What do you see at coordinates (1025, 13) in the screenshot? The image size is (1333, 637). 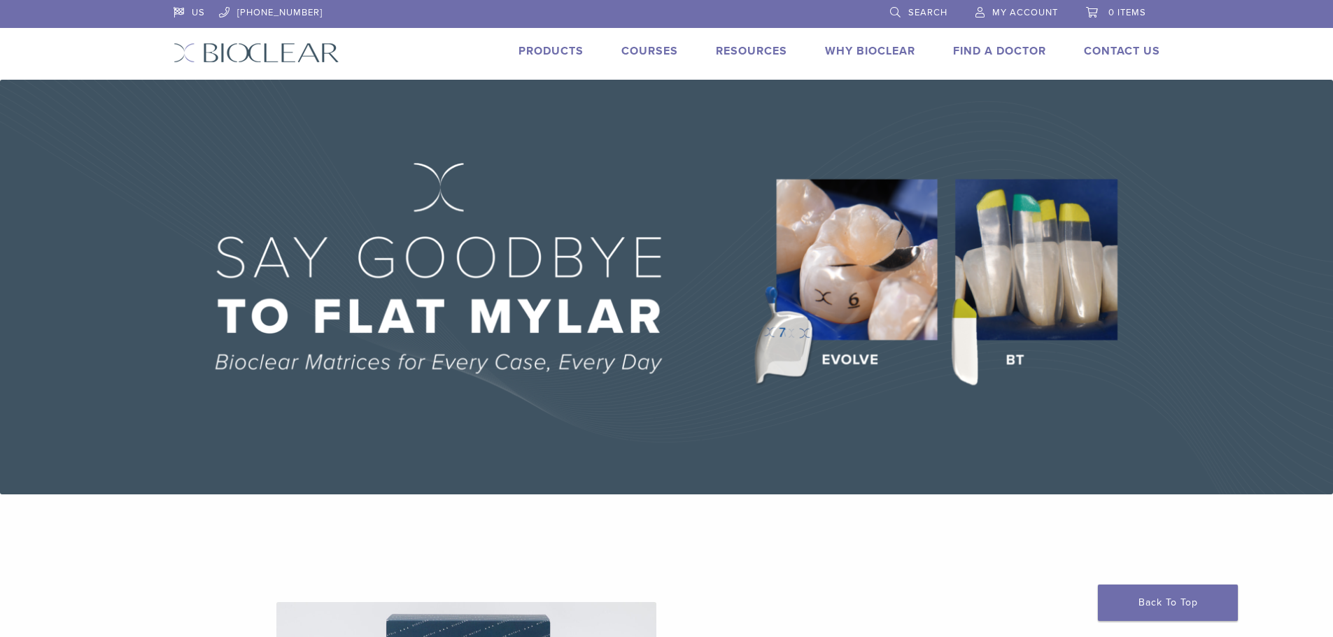 I see `span: My Account` at bounding box center [1025, 13].